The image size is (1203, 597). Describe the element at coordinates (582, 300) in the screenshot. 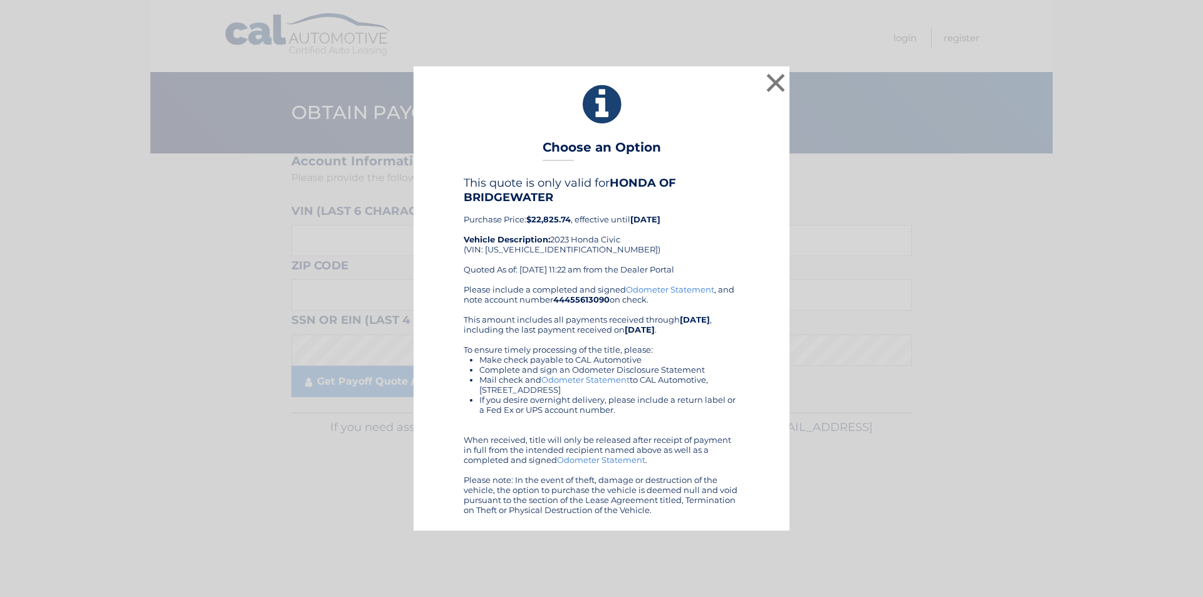

I see `b: 44455613090` at that location.